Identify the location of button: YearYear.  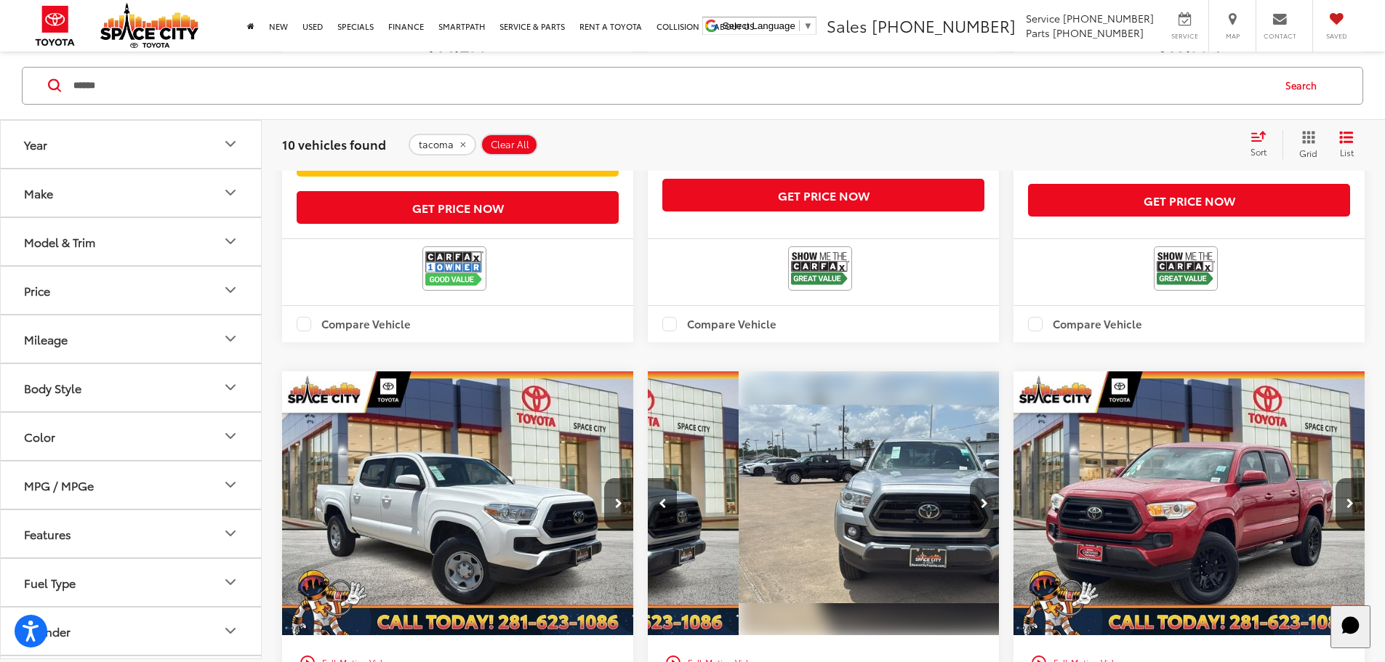
(132, 143).